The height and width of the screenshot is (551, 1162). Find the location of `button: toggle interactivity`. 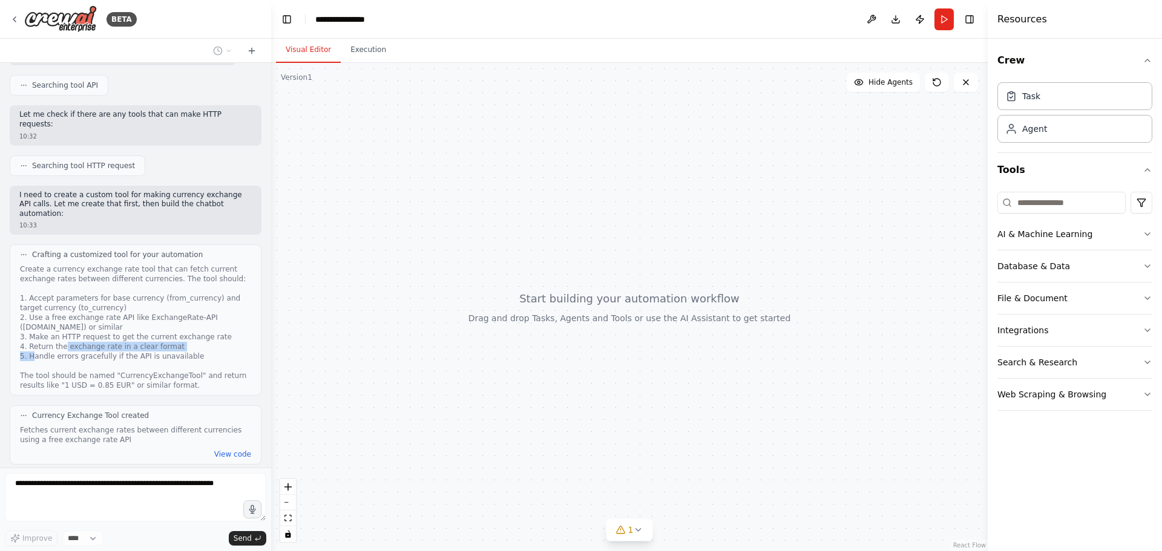

button: toggle interactivity is located at coordinates (288, 534).